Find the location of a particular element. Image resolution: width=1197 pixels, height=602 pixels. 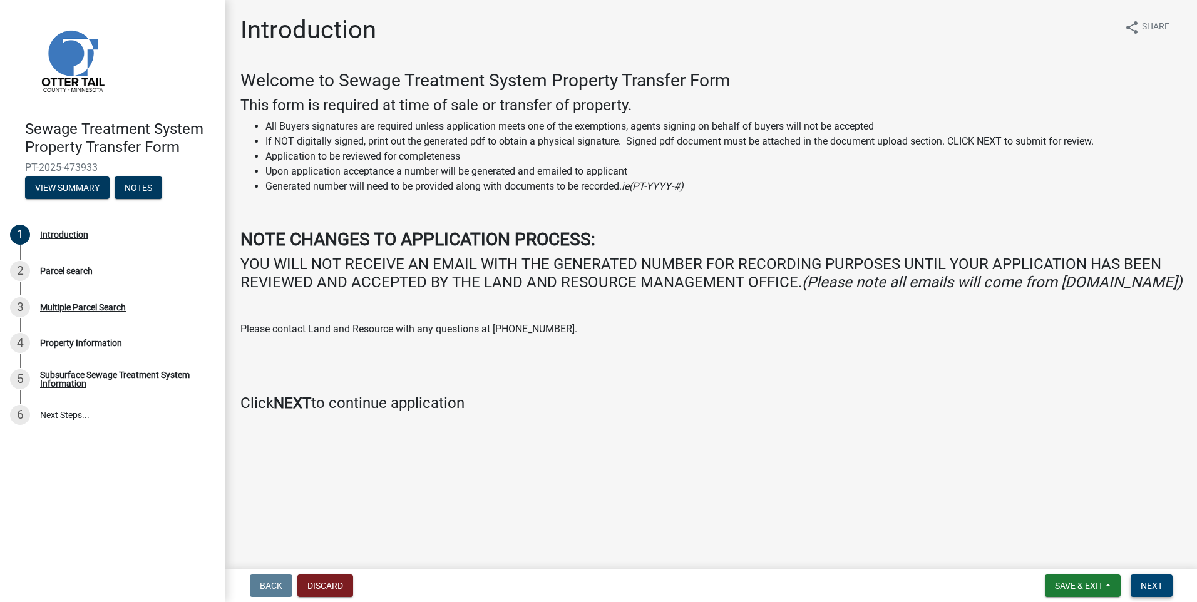

div: Parcel search is located at coordinates (66, 271).